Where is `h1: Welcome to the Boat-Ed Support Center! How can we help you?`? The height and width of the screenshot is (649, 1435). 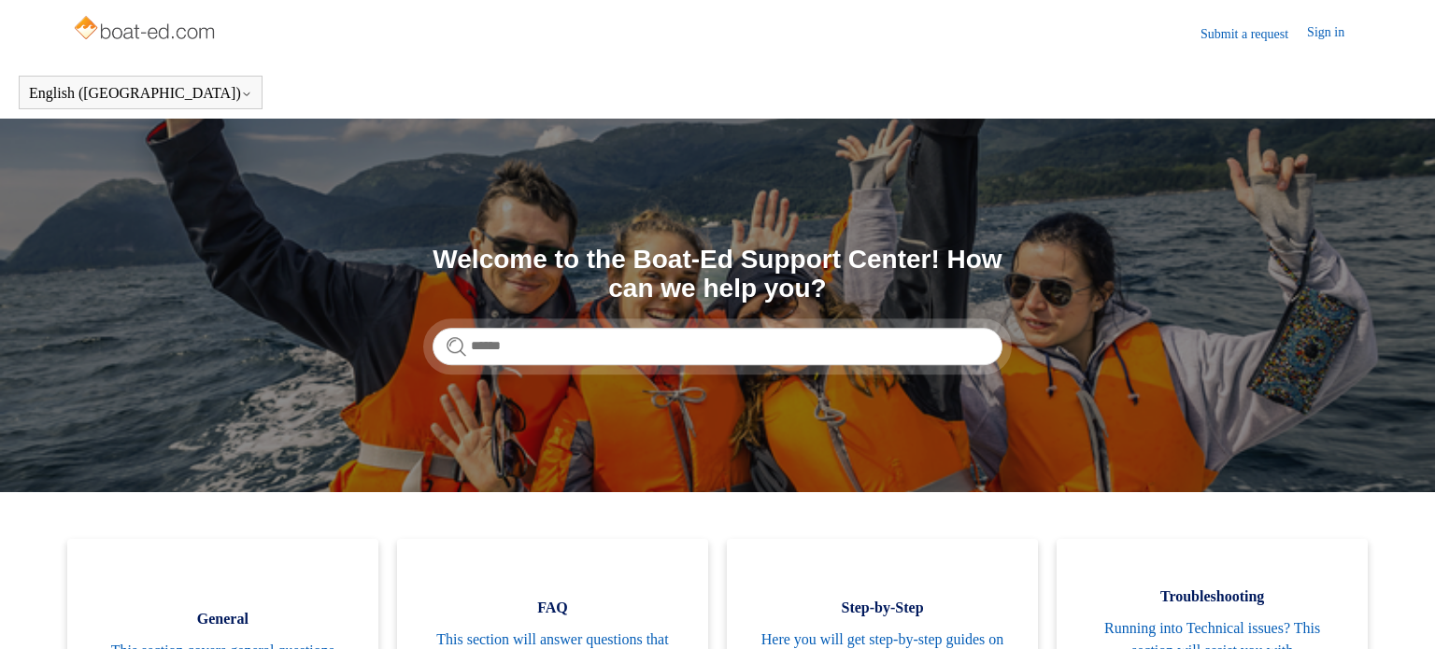 h1: Welcome to the Boat-Ed Support Center! How can we help you? is located at coordinates (717, 275).